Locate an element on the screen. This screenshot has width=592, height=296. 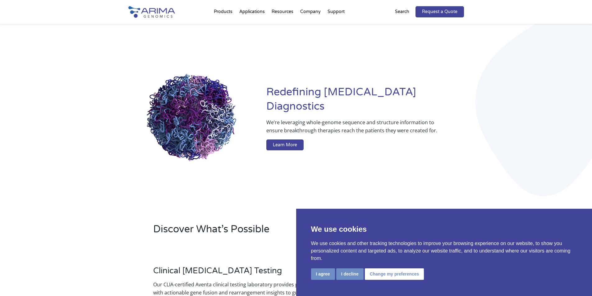
button: I decline is located at coordinates (350, 274).